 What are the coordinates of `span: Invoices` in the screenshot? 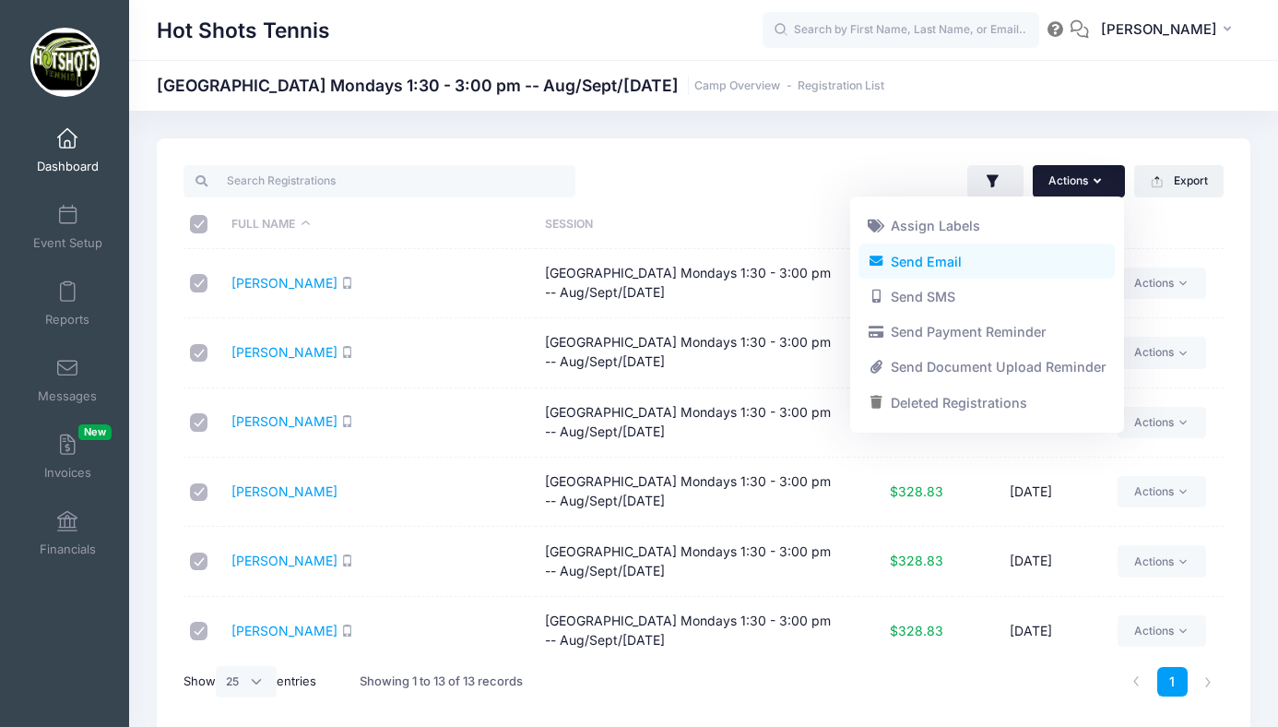 It's located at (67, 472).